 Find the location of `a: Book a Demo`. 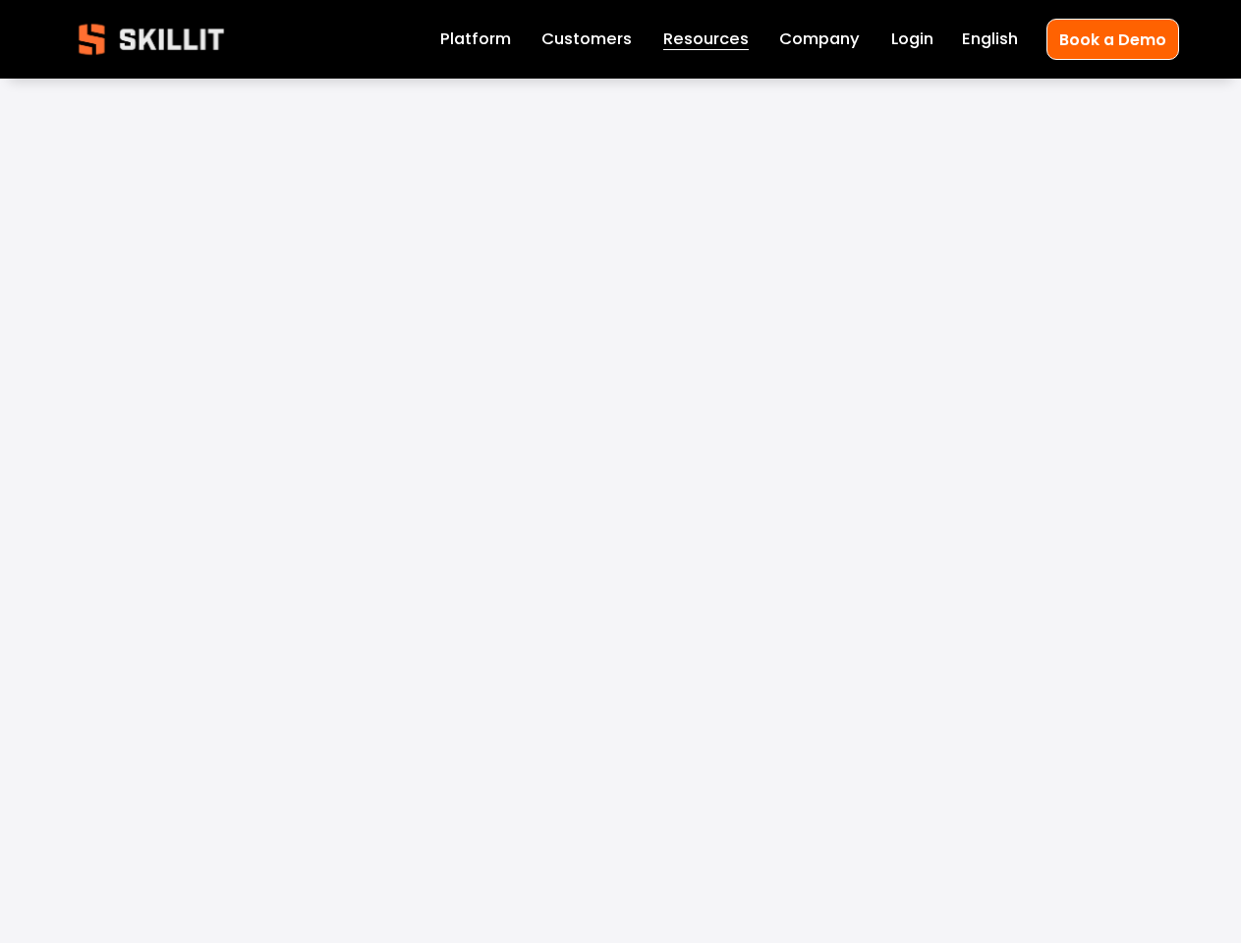

a: Book a Demo is located at coordinates (1112, 38).